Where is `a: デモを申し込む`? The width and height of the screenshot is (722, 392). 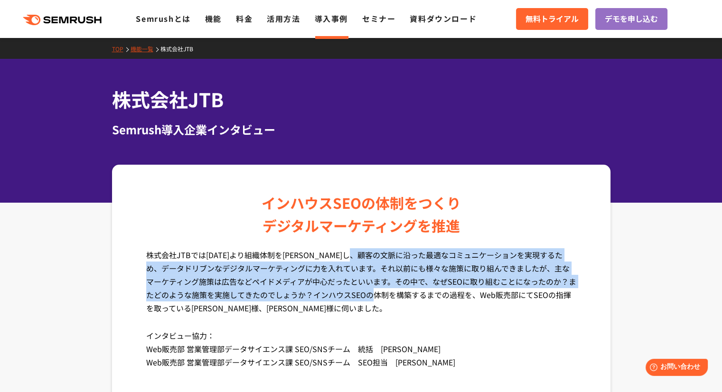 a: デモを申し込む is located at coordinates (631, 19).